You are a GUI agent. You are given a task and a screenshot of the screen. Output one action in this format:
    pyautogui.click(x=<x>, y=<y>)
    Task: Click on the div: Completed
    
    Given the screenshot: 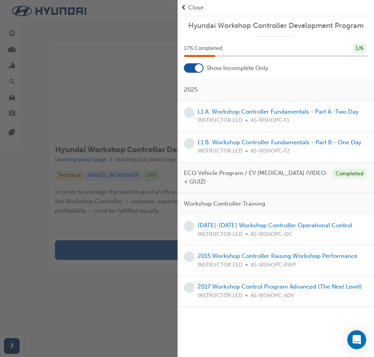 What is the action you would take?
    pyautogui.click(x=349, y=174)
    